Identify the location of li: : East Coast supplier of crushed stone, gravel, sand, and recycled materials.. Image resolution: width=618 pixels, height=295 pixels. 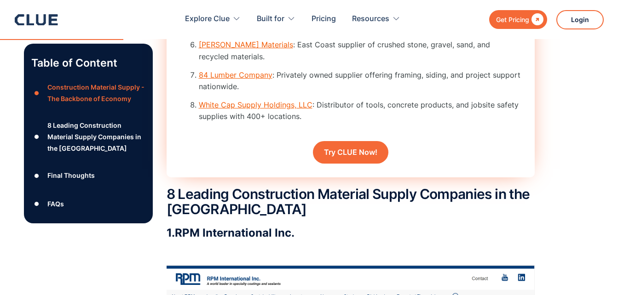
(360, 51).